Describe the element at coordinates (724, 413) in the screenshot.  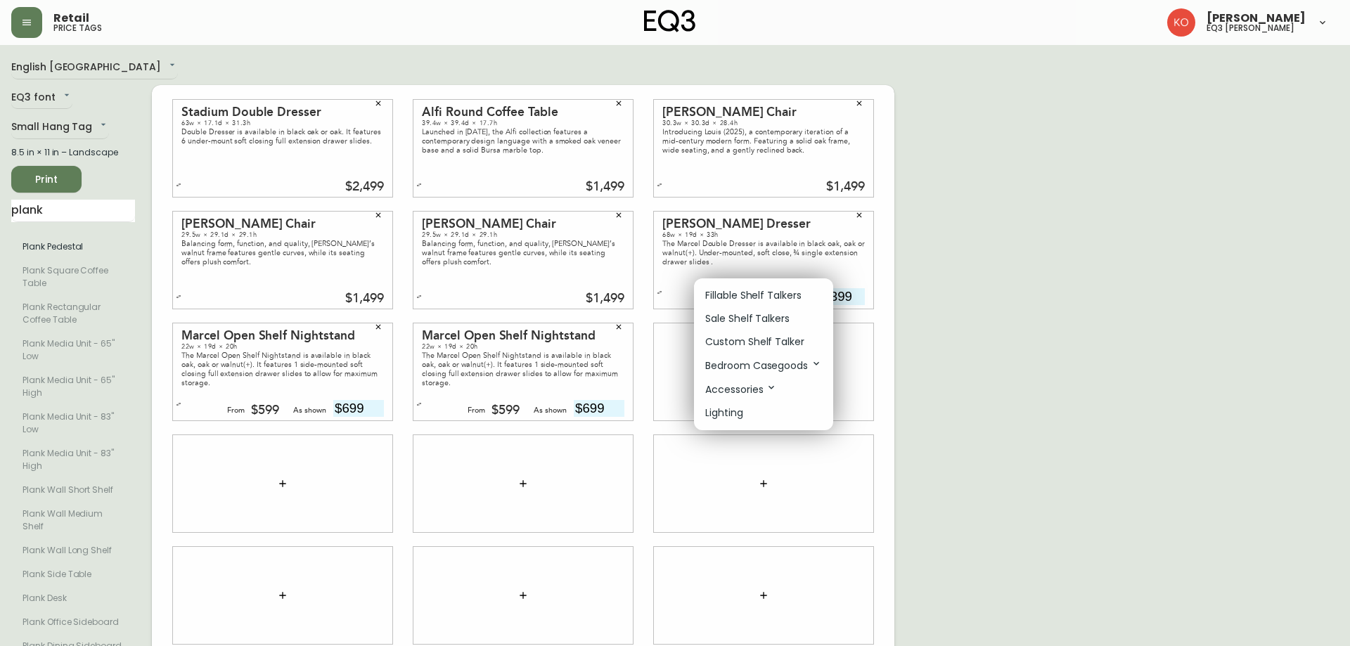
I see `p: Lighting` at that location.